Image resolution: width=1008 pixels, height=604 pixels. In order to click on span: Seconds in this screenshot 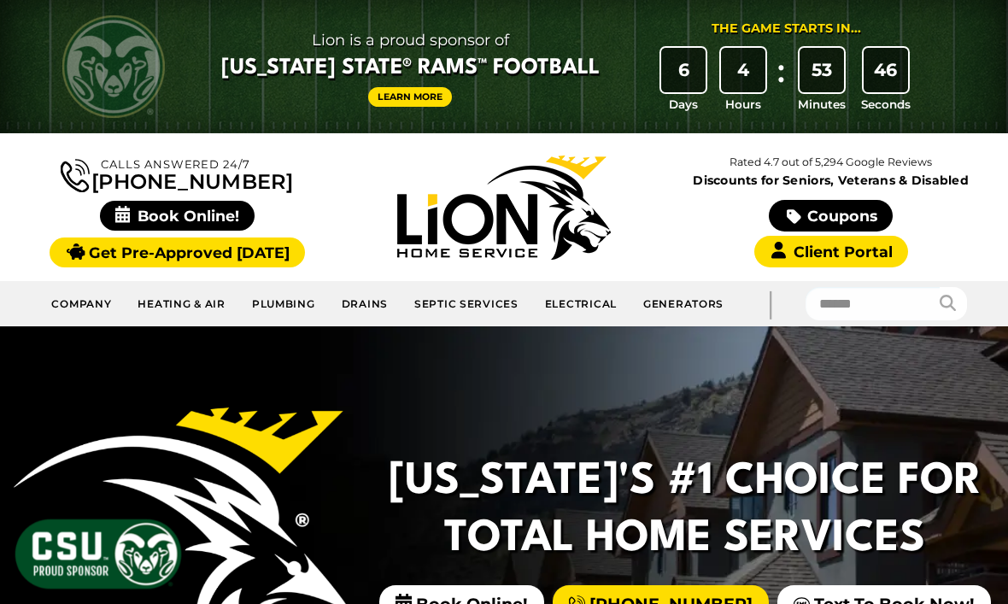, I will do `click(886, 104)`.